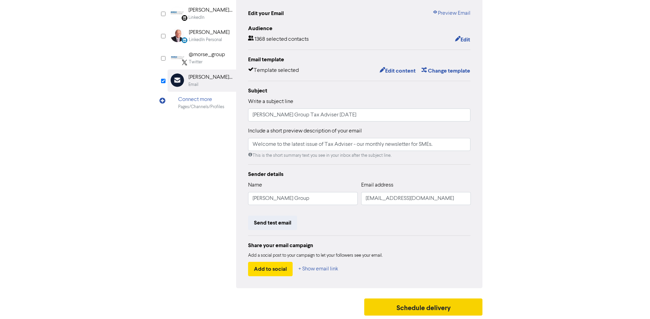 The height and width of the screenshot is (319, 650). I want to click on div: Email template, so click(359, 60).